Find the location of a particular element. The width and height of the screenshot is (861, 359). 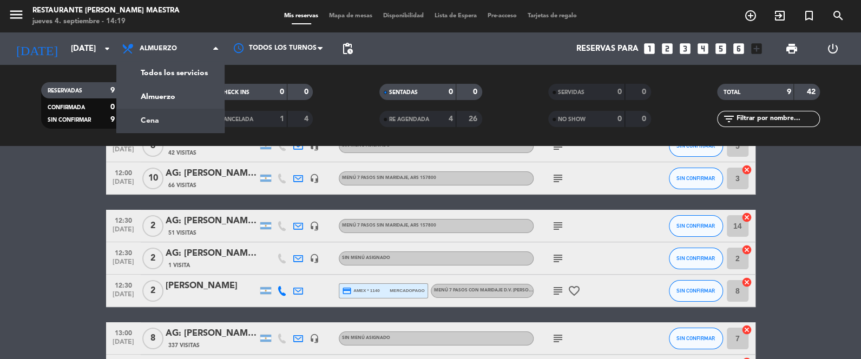

i: favorite_border is located at coordinates (574, 291).